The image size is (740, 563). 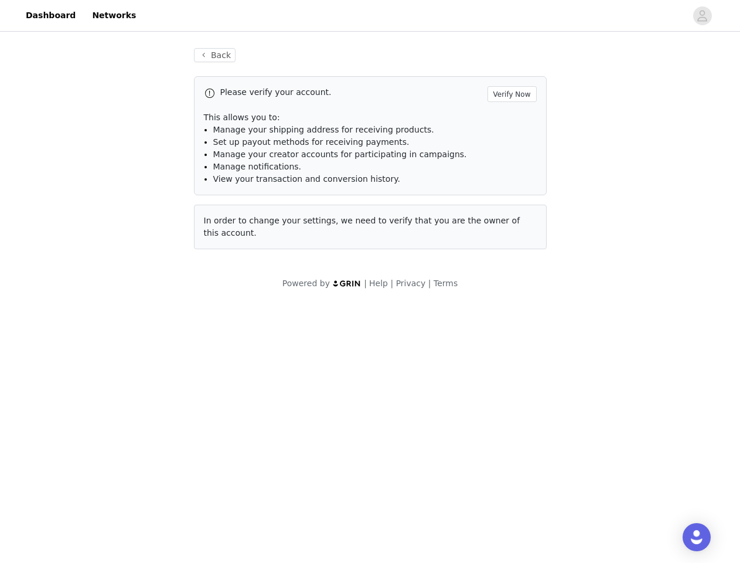 I want to click on span: Manage notifications., so click(x=257, y=166).